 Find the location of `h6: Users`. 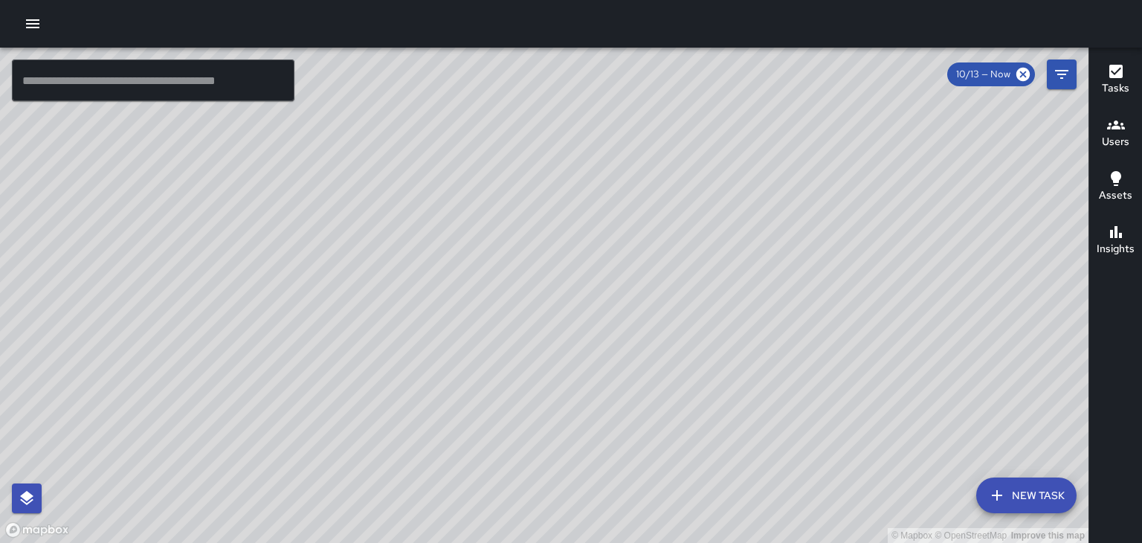

h6: Users is located at coordinates (1116, 142).